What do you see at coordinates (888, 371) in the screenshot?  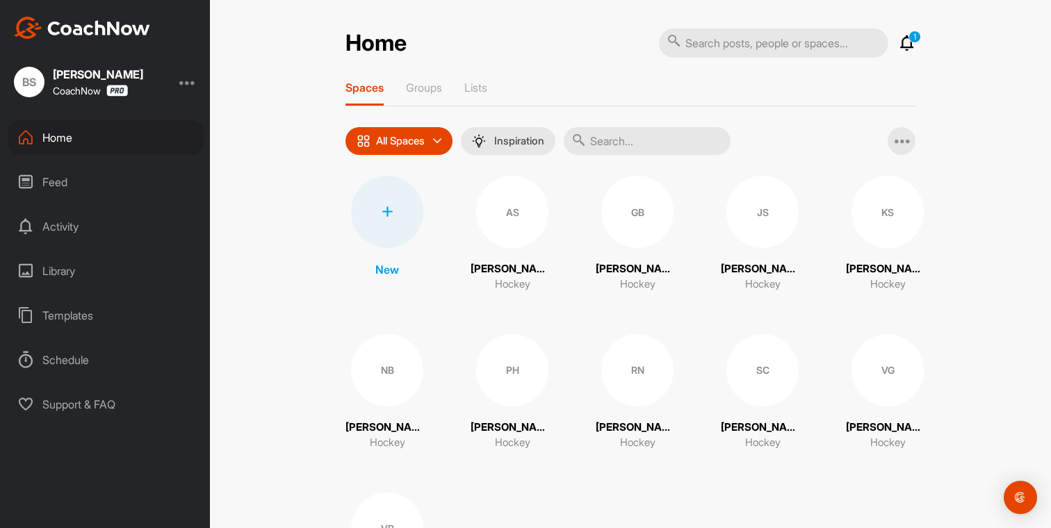 I see `div: VG` at bounding box center [888, 371].